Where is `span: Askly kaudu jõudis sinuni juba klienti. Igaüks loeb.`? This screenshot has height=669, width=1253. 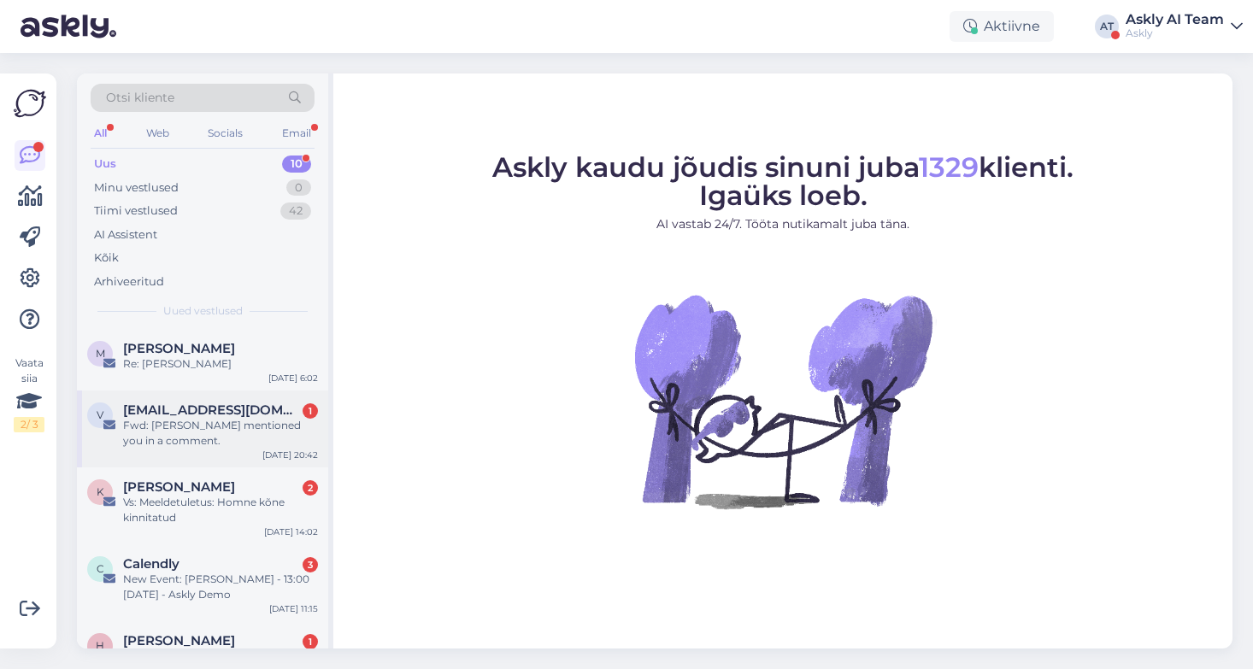 span: Askly kaudu jõudis sinuni juba klienti. Igaüks loeb. is located at coordinates (783, 181).